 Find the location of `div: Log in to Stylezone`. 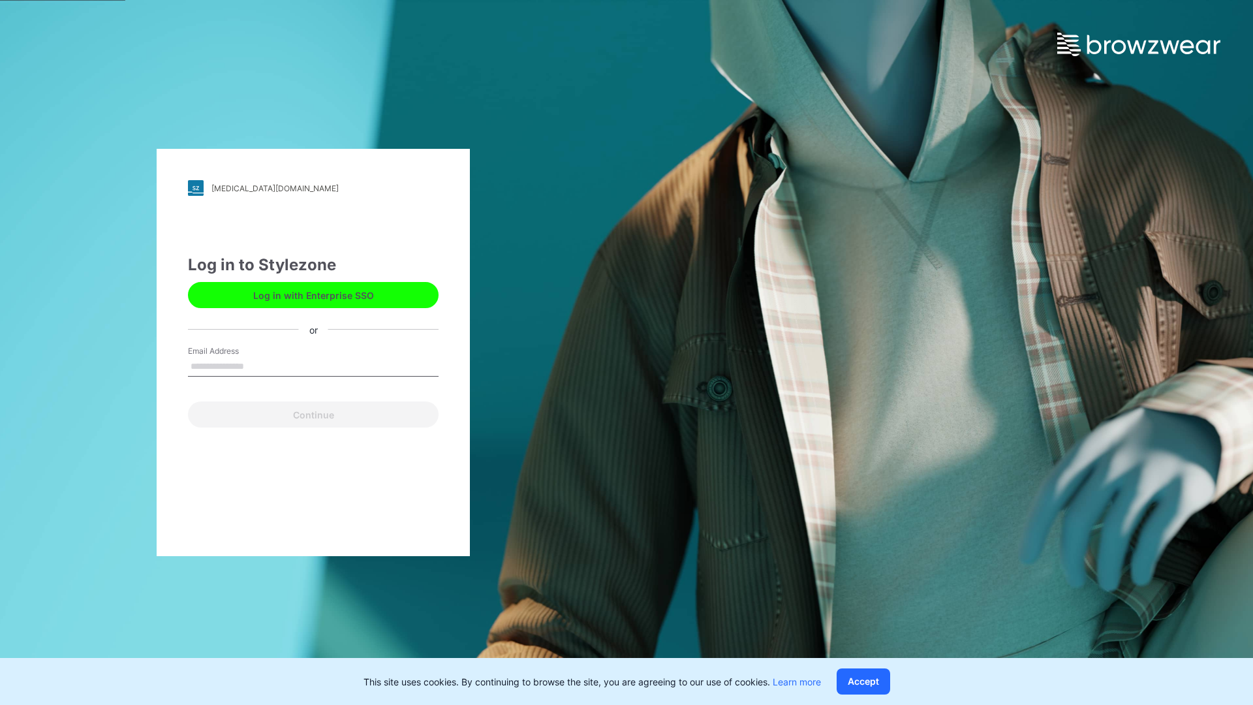

div: Log in to Stylezone is located at coordinates (313, 265).